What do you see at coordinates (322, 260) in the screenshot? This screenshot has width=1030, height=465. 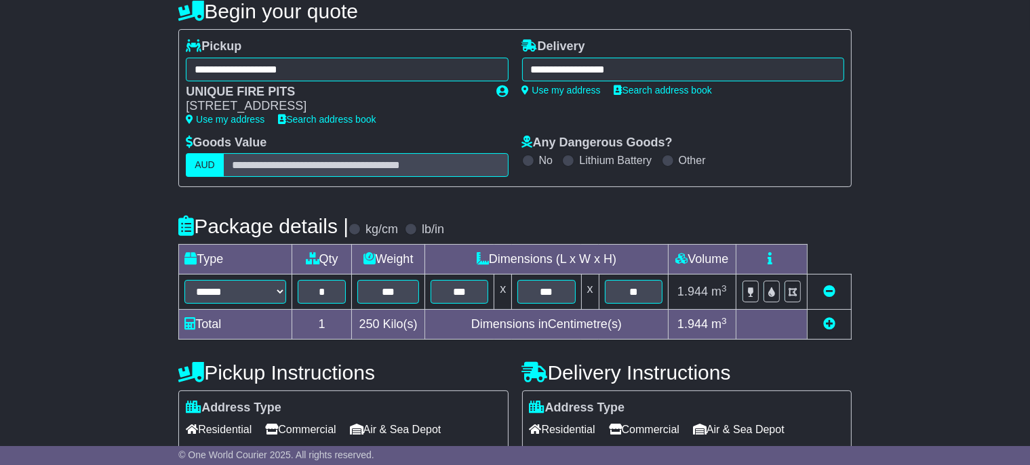 I see `td: Qty` at bounding box center [322, 260].